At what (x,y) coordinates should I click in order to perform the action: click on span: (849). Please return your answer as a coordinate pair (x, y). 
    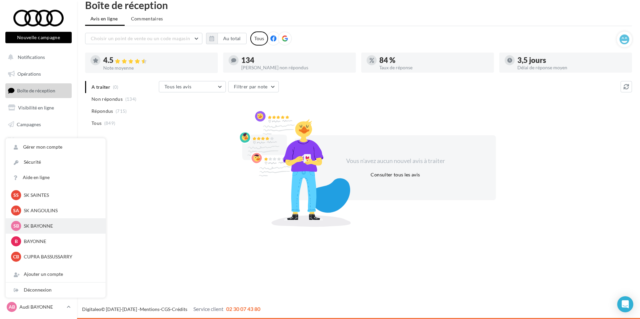
    Looking at the image, I should click on (110, 123).